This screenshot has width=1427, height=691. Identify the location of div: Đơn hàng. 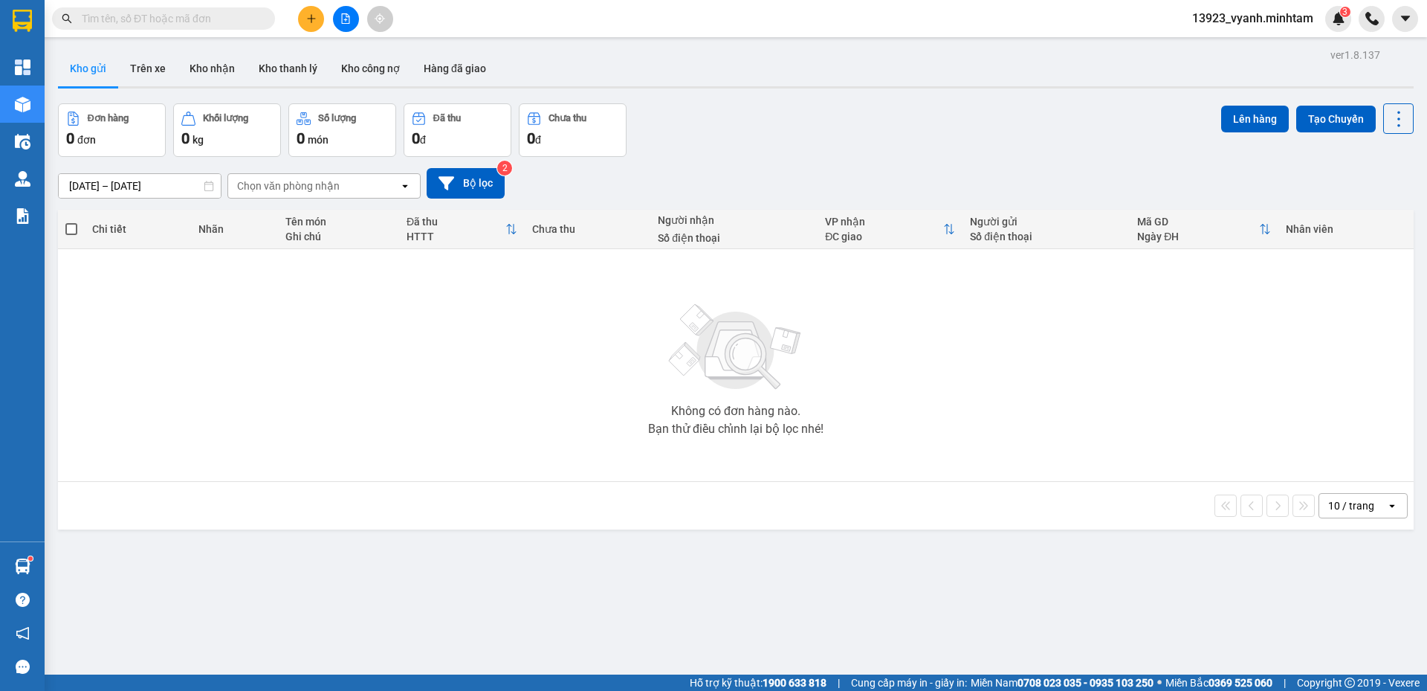
(108, 118).